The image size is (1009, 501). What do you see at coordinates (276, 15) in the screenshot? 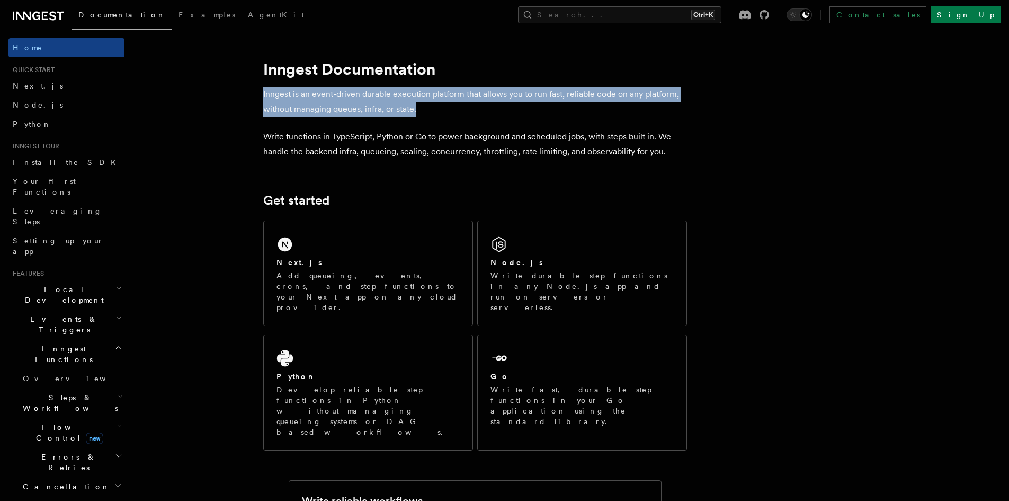
I see `span: AgentKit` at bounding box center [276, 15].